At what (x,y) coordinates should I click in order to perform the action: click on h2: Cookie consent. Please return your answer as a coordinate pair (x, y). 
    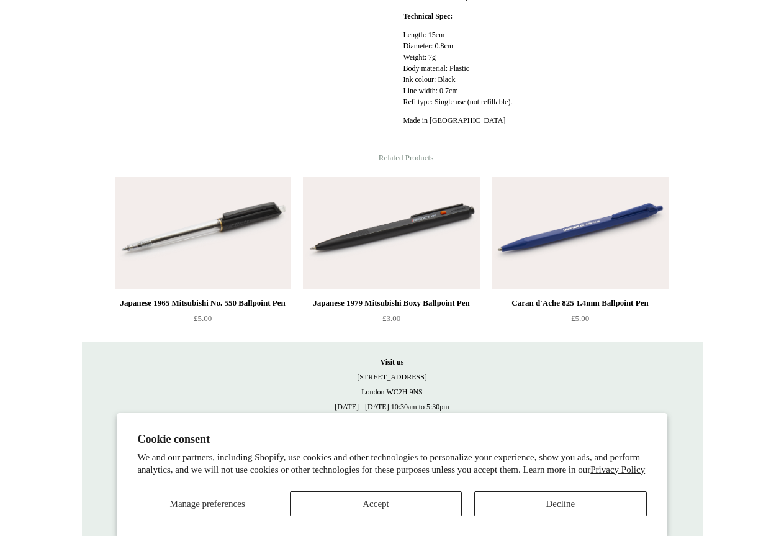
    Looking at the image, I should click on (392, 439).